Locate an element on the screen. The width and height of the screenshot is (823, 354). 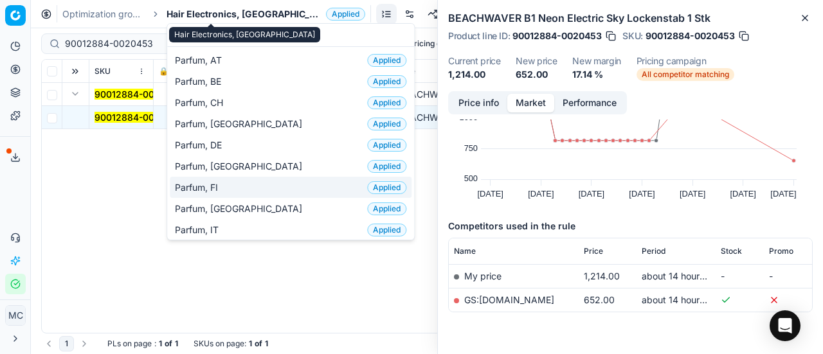
dt: New price is located at coordinates (536, 61).